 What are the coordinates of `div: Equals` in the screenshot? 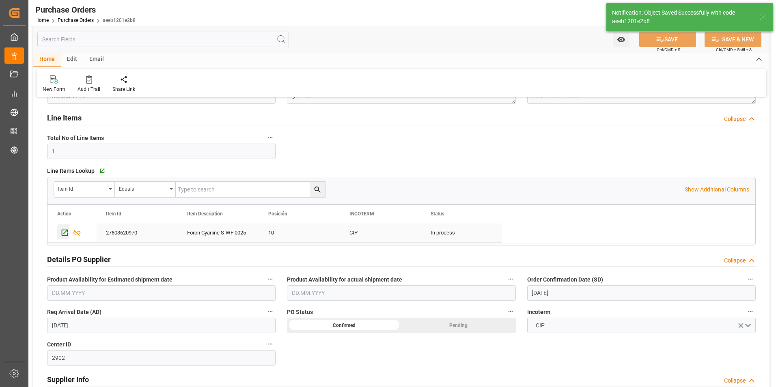 It's located at (143, 188).